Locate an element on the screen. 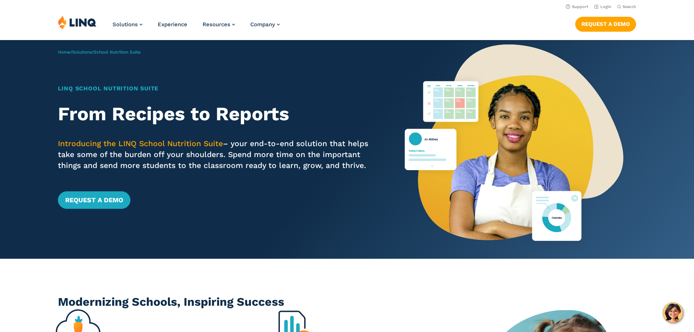  span: Company is located at coordinates (263, 24).